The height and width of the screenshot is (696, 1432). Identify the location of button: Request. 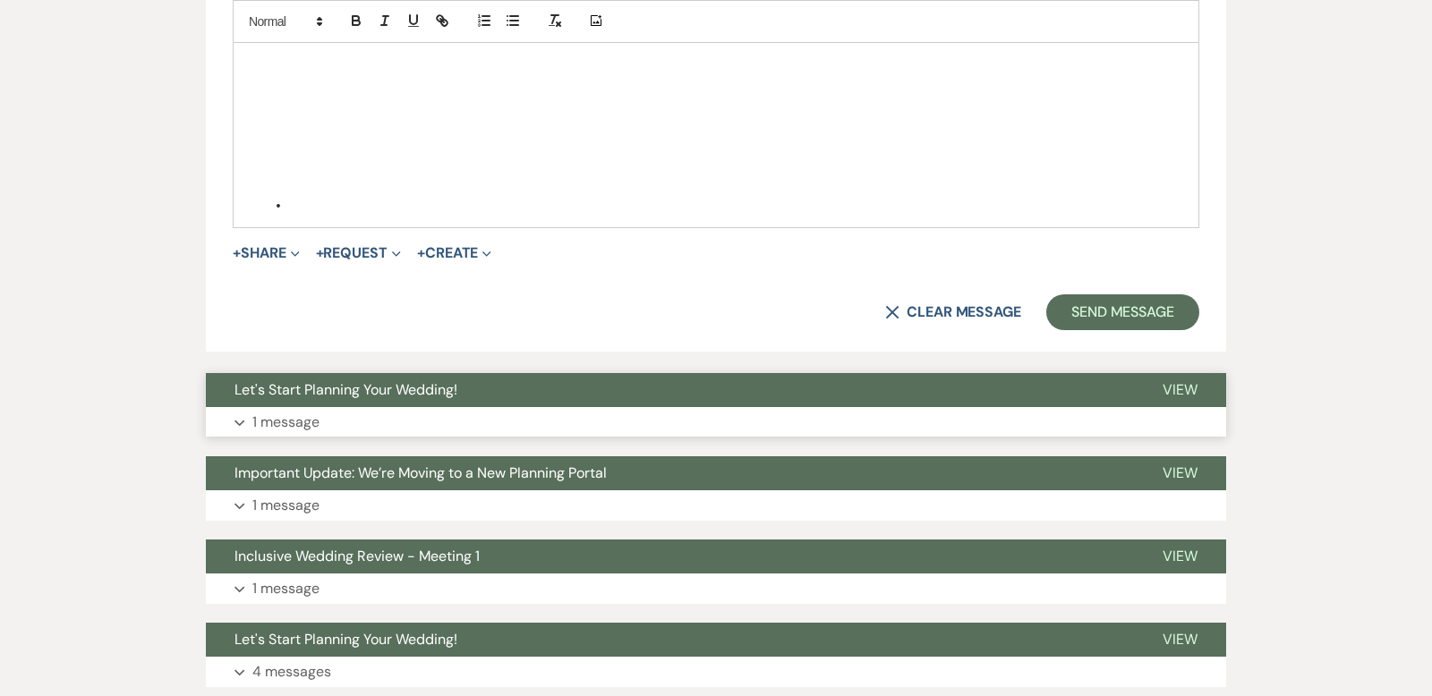
(358, 253).